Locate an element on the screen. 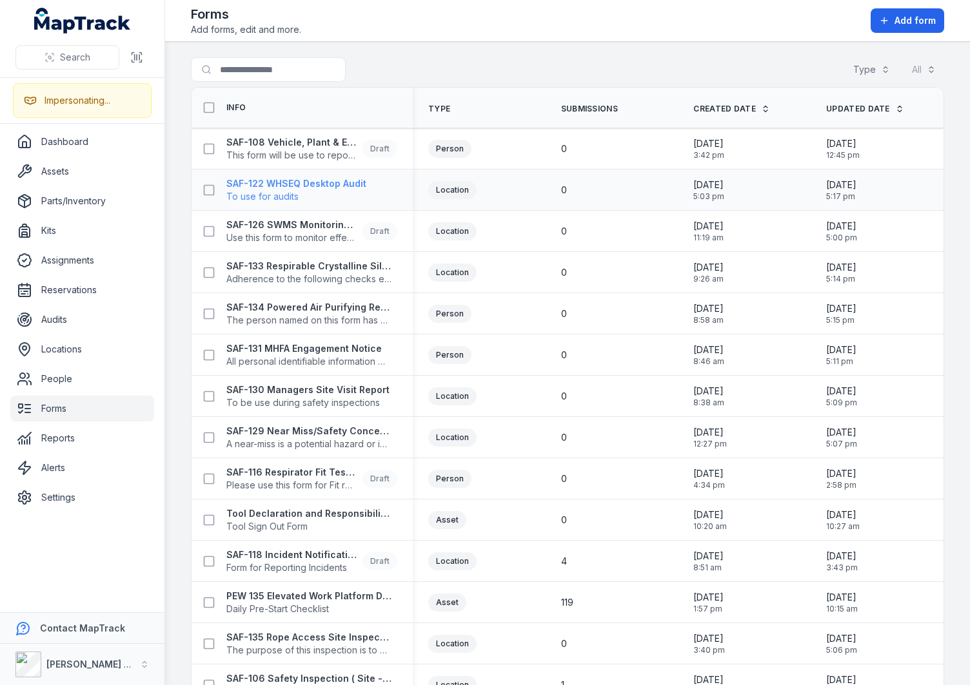 Image resolution: width=970 pixels, height=685 pixels. span: 5:03 pm is located at coordinates (709, 197).